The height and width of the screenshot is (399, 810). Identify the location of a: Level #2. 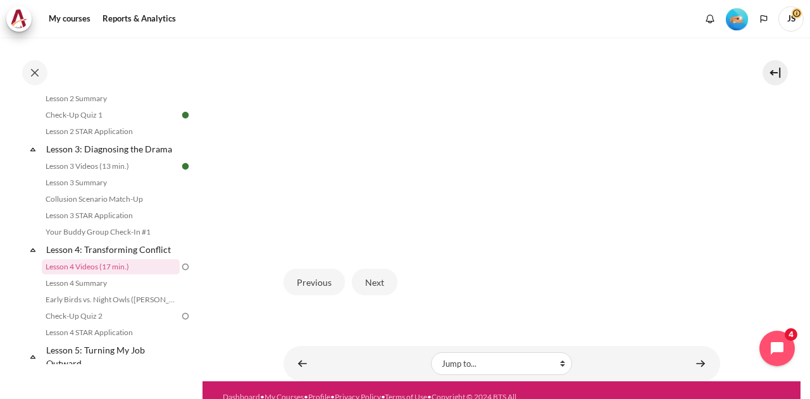
(737, 18).